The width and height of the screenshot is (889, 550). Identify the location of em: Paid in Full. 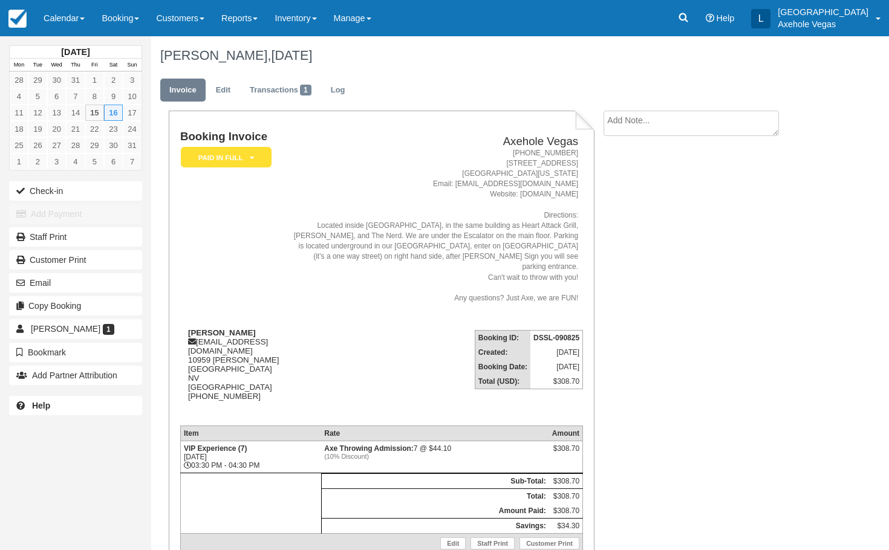
(226, 157).